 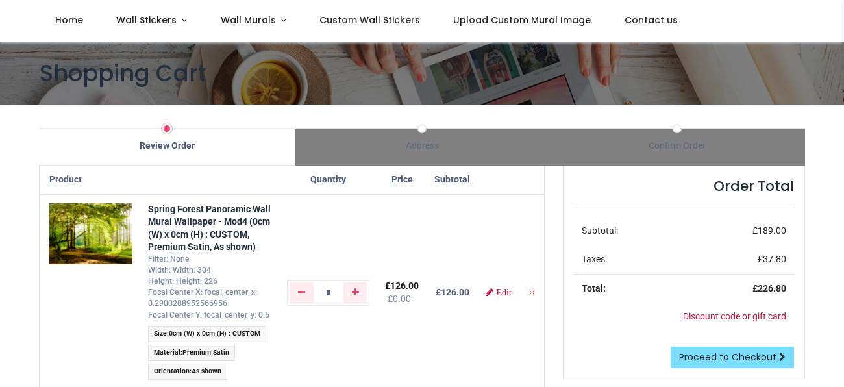 I want to click on span: Upload Custom Mural Image, so click(x=522, y=20).